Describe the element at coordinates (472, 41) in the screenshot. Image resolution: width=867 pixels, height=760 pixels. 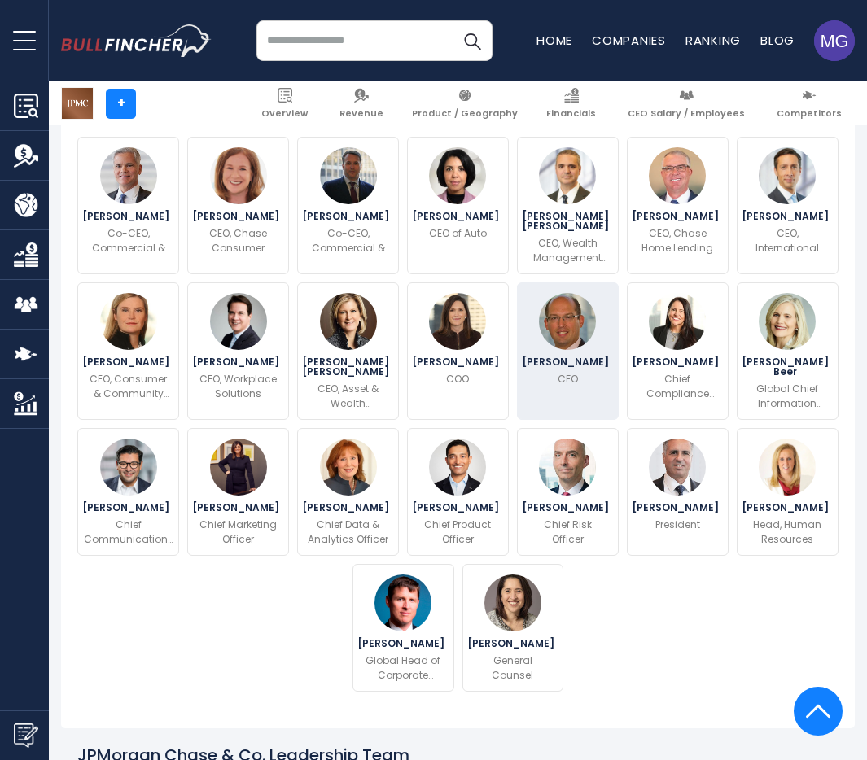
I see `button: Search` at that location.